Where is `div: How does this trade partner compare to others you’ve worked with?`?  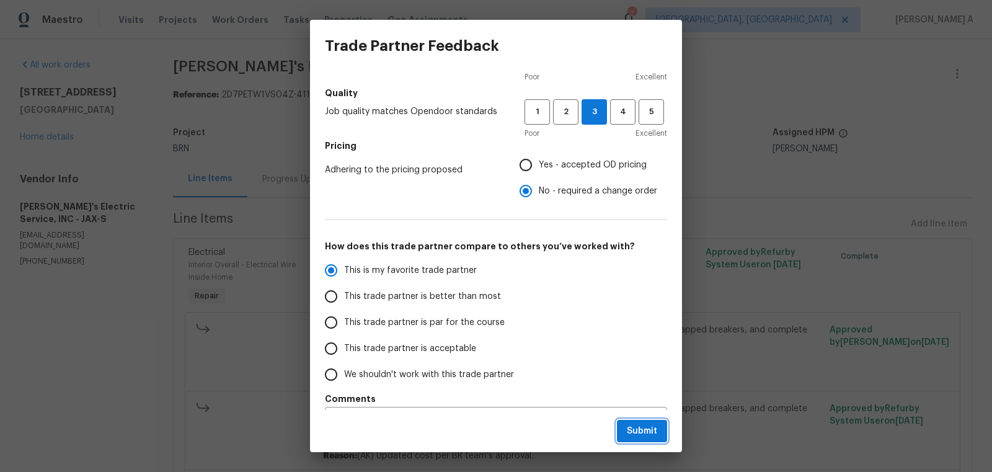
div: How does this trade partner compare to others you’ve worked with? is located at coordinates (496, 323).